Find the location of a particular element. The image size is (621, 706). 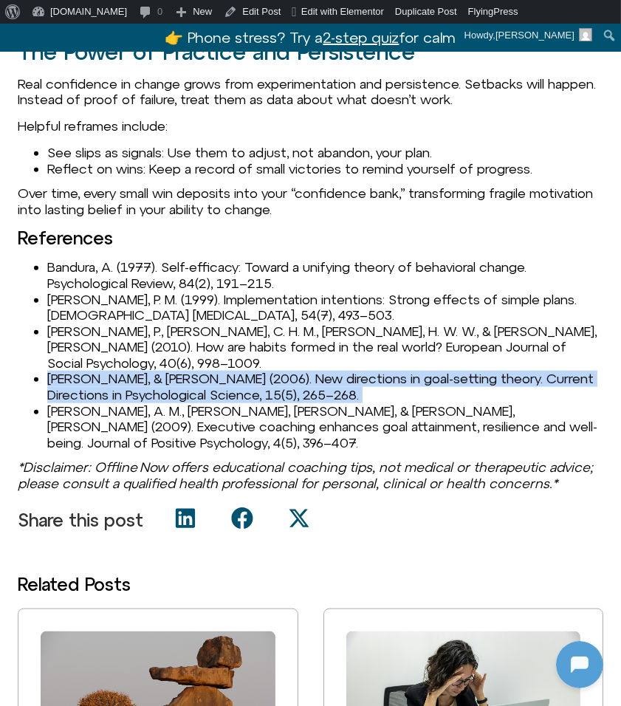

span: Edit with Elementor is located at coordinates (343, 11).